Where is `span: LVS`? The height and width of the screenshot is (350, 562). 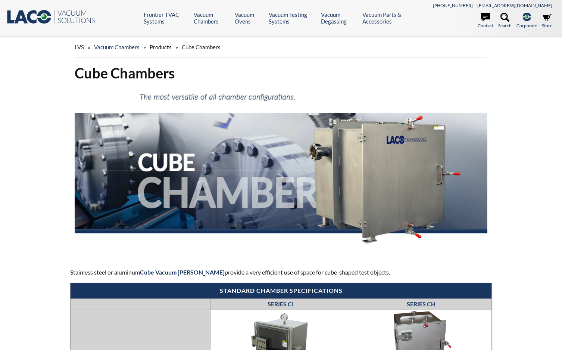 span: LVS is located at coordinates (79, 47).